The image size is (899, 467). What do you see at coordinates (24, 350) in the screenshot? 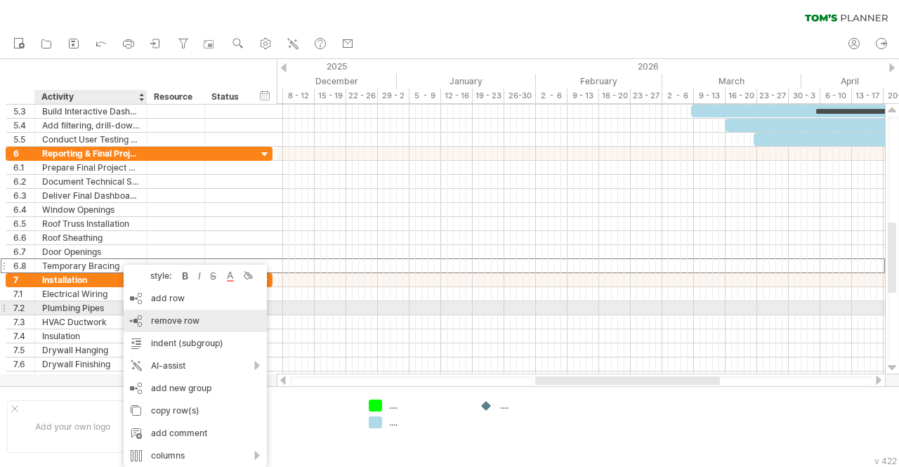
I see `div: 7.5` at bounding box center [24, 350].